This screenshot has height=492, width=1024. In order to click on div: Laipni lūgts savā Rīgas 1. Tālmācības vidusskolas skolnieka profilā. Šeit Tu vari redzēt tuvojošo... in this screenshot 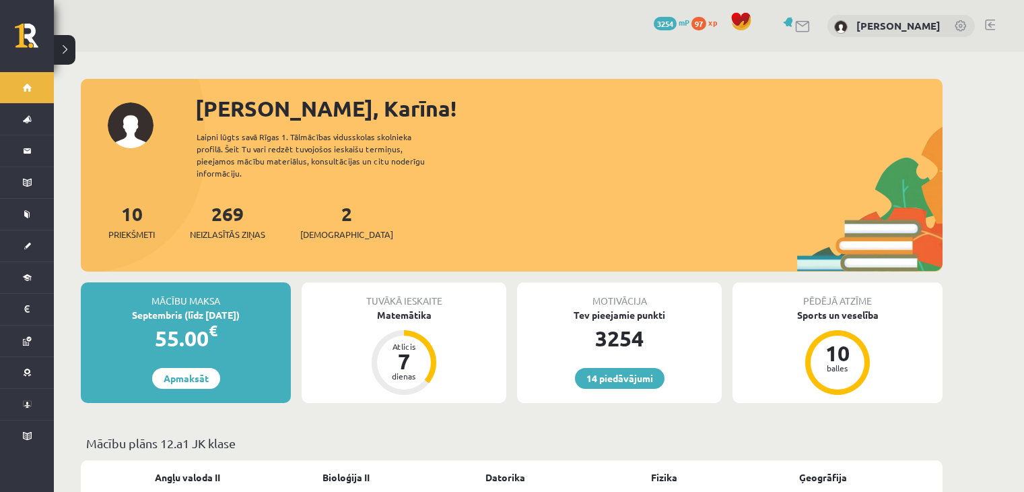, I will do `click(323, 155)`.